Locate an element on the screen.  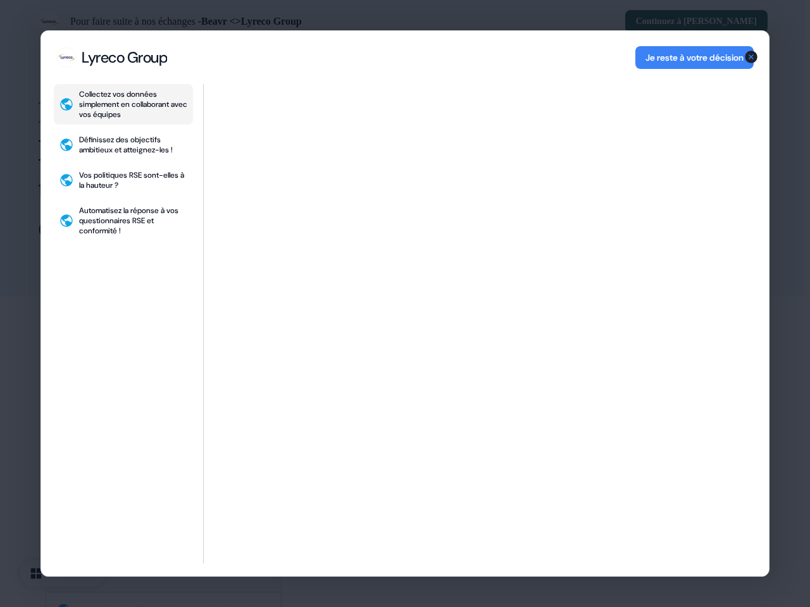
button: Vos politiques RSE sont-elles à la hauteur ? is located at coordinates (123, 180).